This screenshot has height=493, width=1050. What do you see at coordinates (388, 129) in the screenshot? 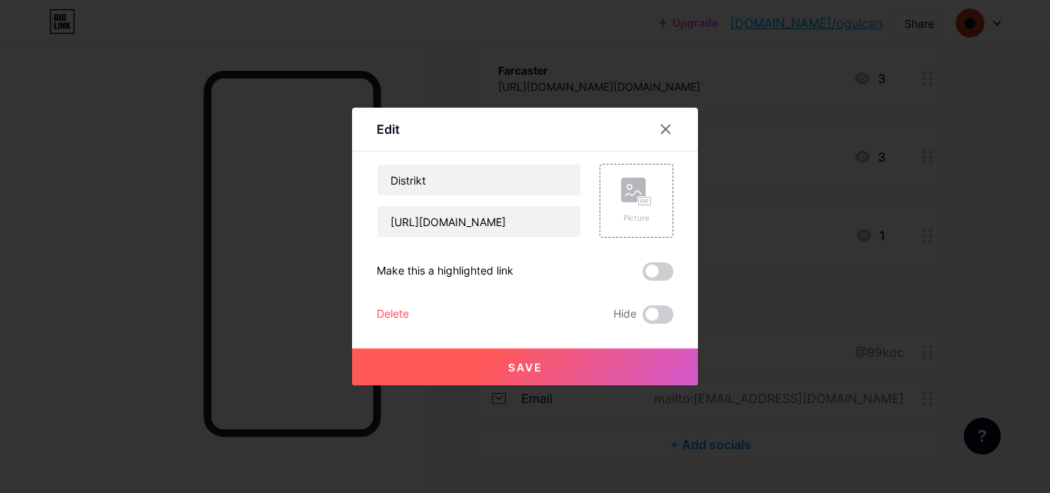
I see `div: Edit` at bounding box center [388, 129].